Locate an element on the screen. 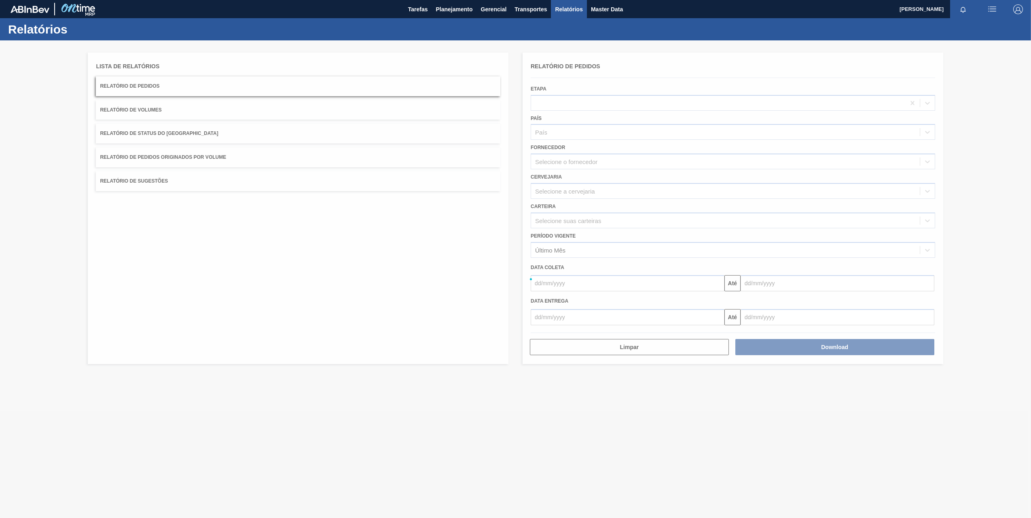 This screenshot has width=1031, height=518. span: Relatórios is located at coordinates (569, 9).